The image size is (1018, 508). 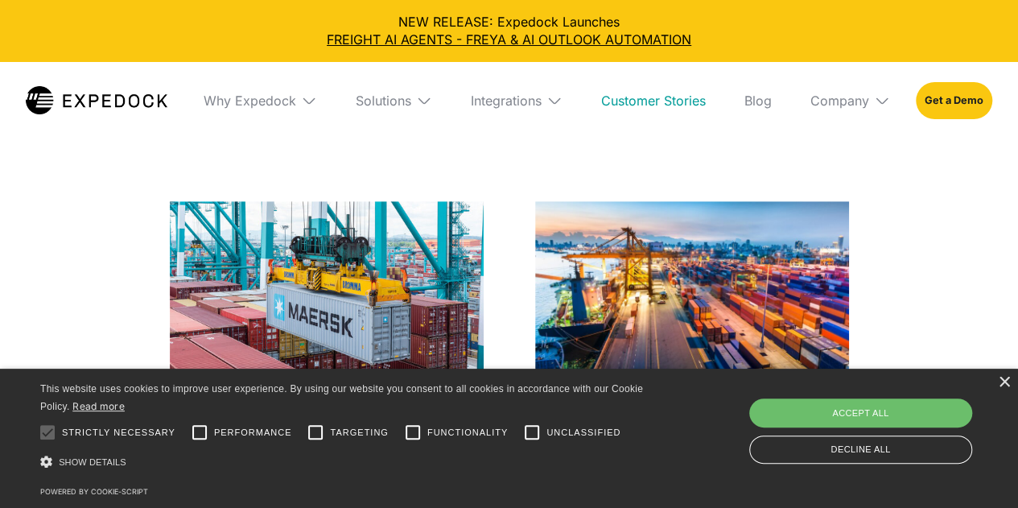 What do you see at coordinates (359, 432) in the screenshot?
I see `span: Targeting` at bounding box center [359, 432].